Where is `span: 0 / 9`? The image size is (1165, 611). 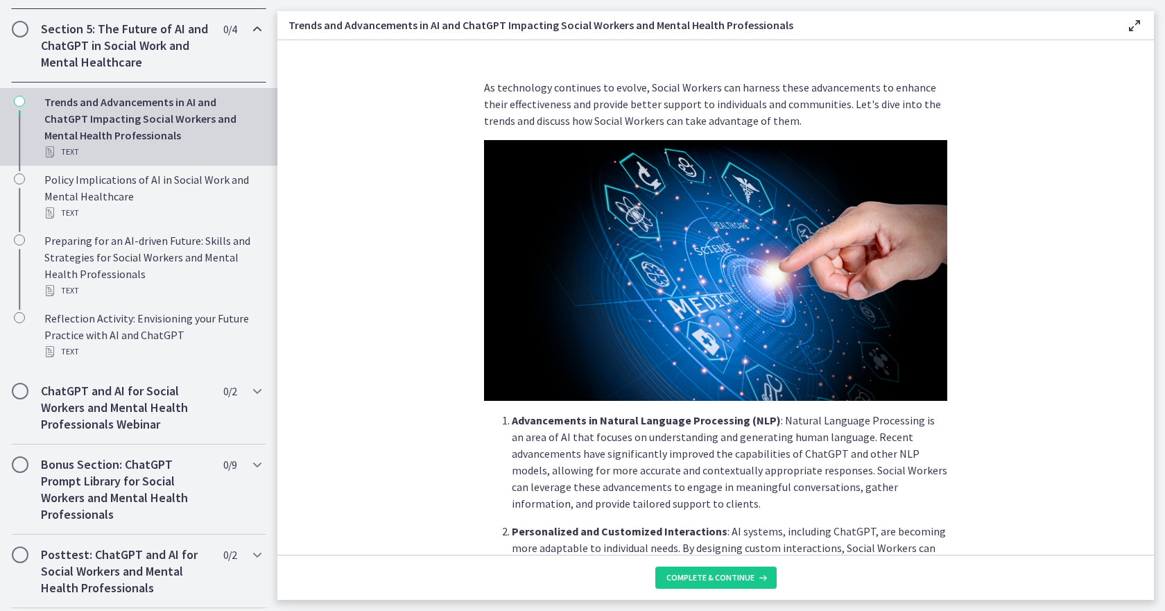
span: 0 / 9 is located at coordinates (230, 465).